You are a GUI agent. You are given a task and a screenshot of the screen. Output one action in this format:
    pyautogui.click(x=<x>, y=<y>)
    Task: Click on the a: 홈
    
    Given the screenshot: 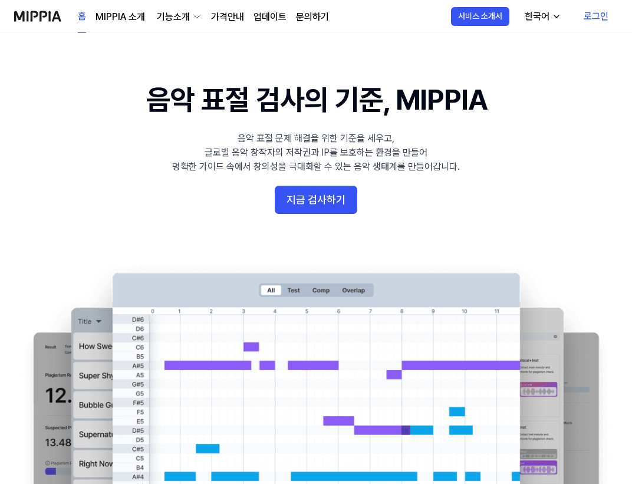 What is the action you would take?
    pyautogui.click(x=82, y=17)
    